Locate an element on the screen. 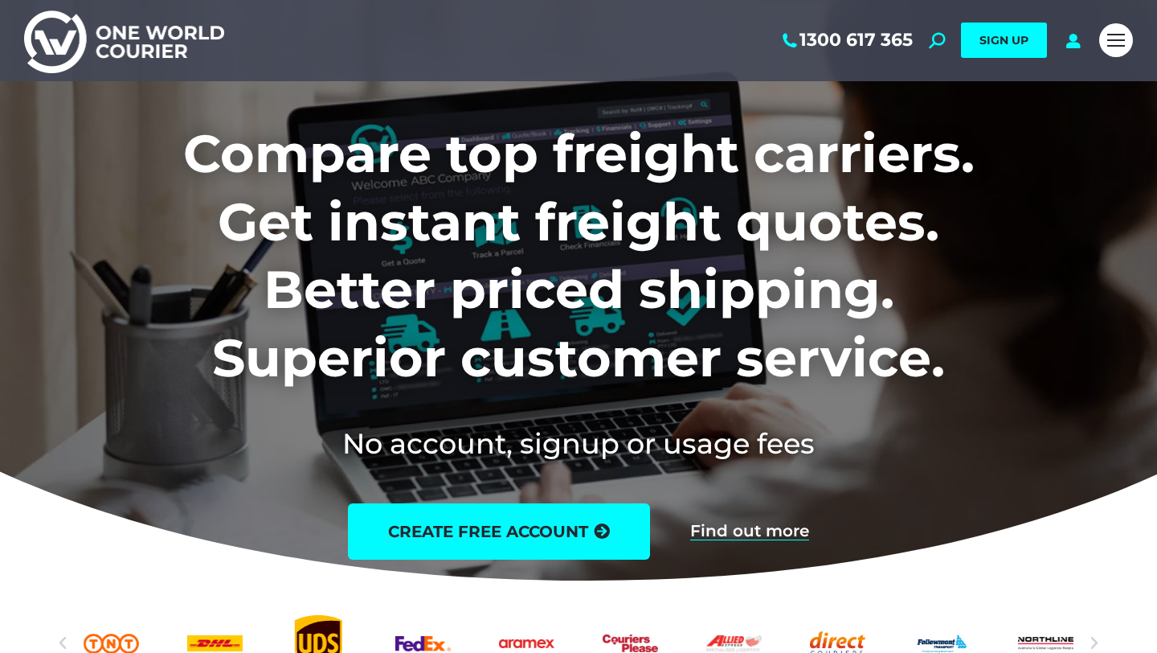 The height and width of the screenshot is (653, 1157). a: Mobile menu icon is located at coordinates (1116, 40).